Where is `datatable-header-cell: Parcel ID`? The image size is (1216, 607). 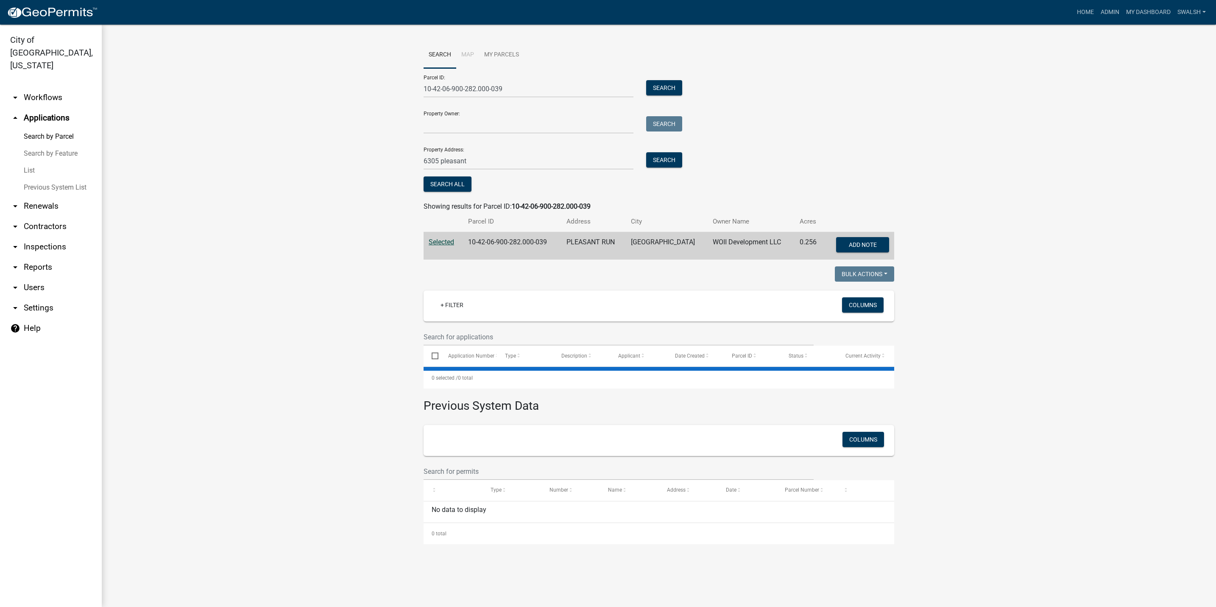 datatable-header-cell: Parcel ID is located at coordinates (752, 356).